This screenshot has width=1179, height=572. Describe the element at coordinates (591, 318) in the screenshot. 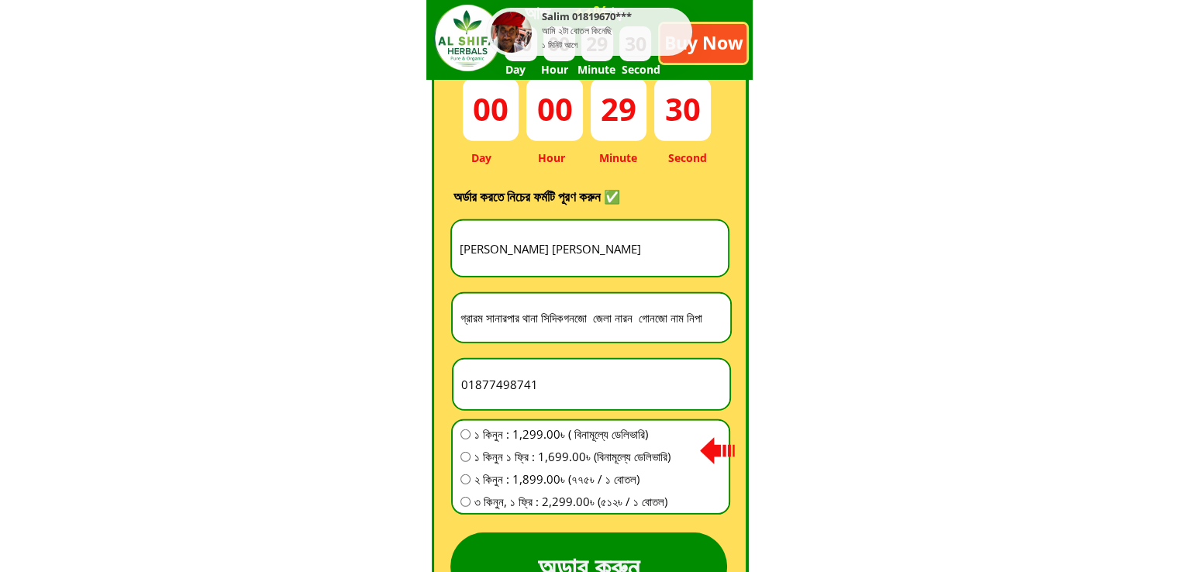

I see `input: সম্পূর্ণ ঠিকানা বিবরণ *` at that location.